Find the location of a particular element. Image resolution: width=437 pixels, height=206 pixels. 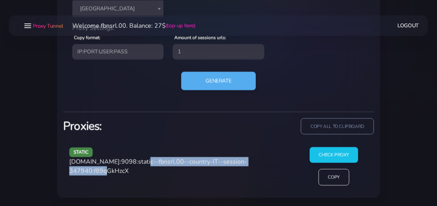

h3: Proxies: is located at coordinates (138, 126).